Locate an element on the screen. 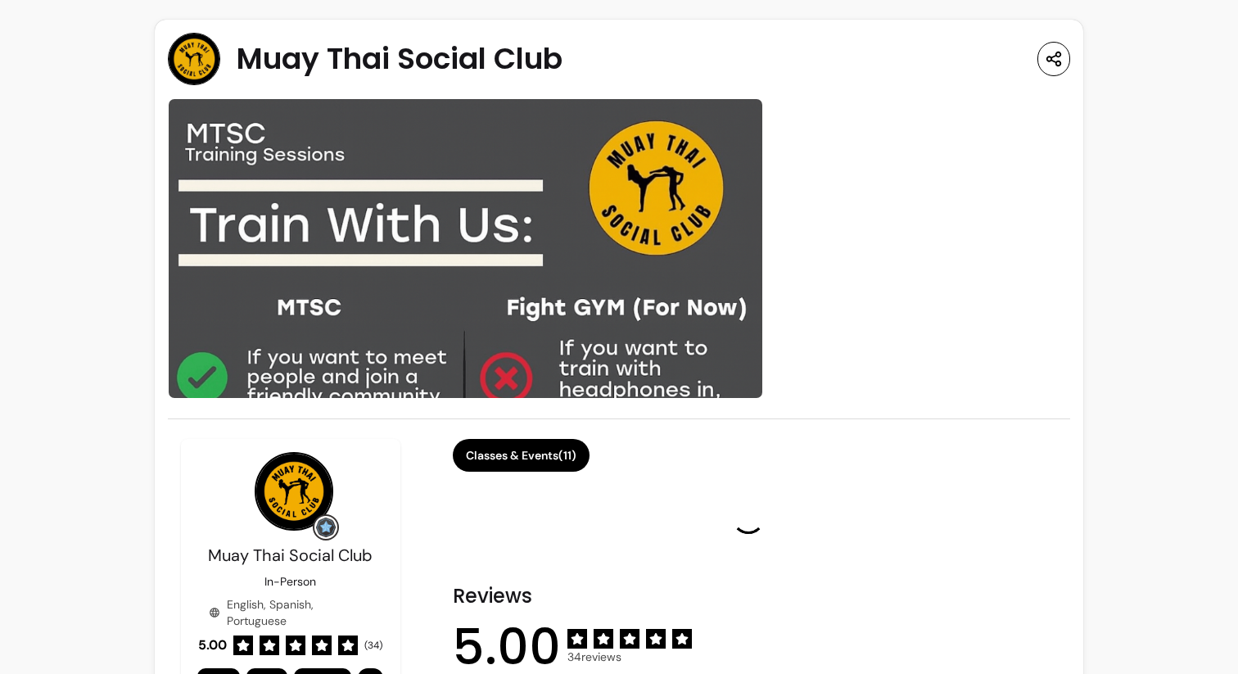 This screenshot has width=1238, height=674. p: In-Person is located at coordinates (290, 581).